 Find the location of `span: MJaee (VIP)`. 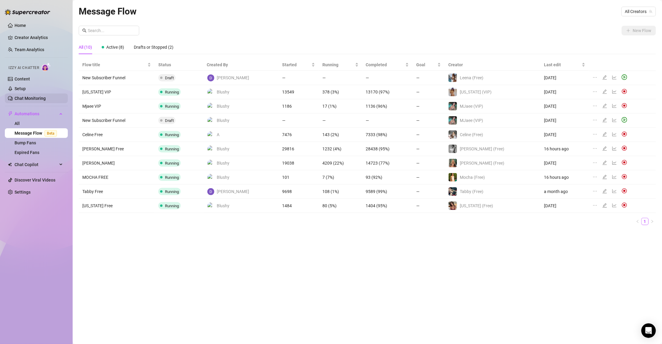

span: MJaee (VIP) is located at coordinates (471, 106).